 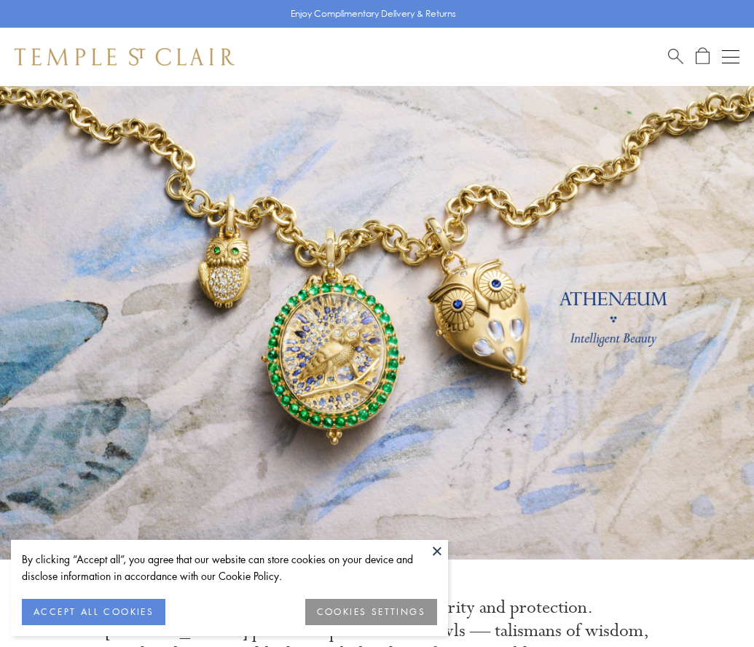 I want to click on button: Open navigation, so click(x=731, y=57).